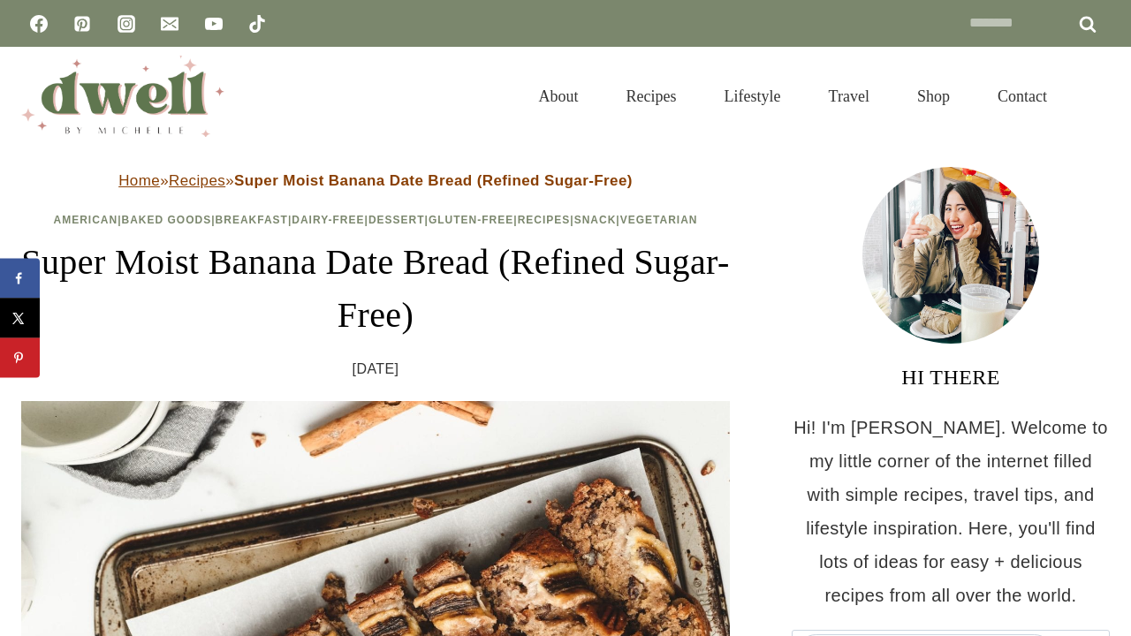 This screenshot has width=1131, height=636. Describe the element at coordinates (659, 220) in the screenshot. I see `a: Vegetarian` at that location.